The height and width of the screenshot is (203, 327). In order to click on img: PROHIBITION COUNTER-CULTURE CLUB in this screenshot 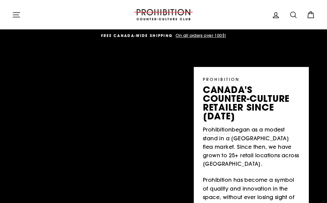, I will do `click(163, 15)`.